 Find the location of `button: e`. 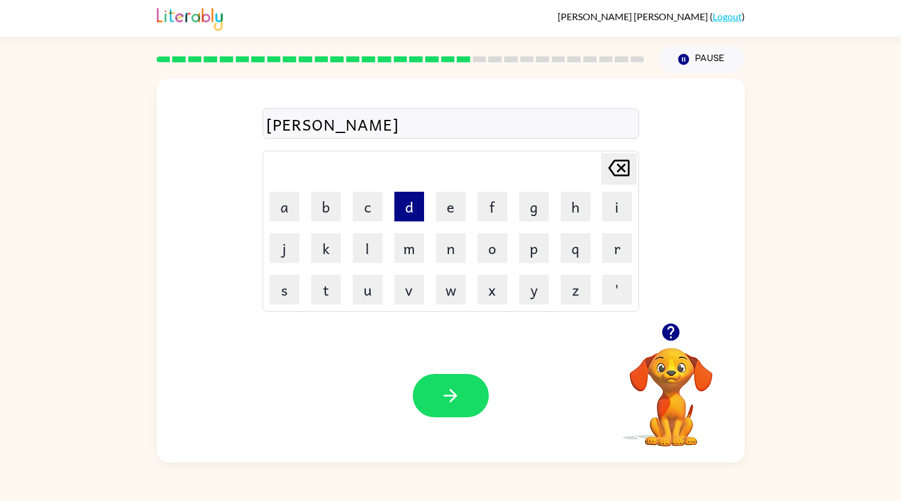

button: e is located at coordinates (451, 207).